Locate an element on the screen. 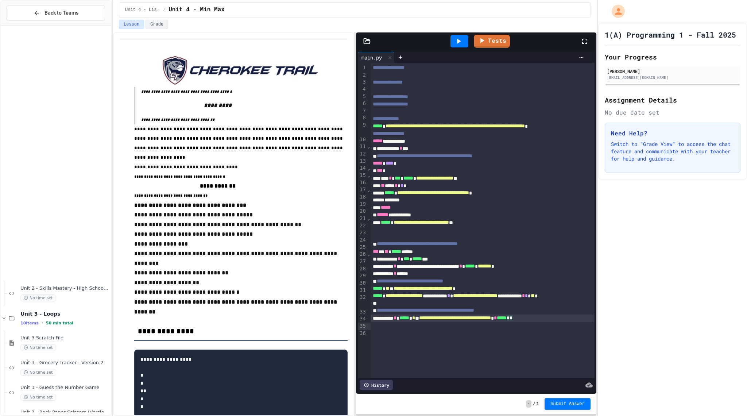  div: 34 is located at coordinates (362, 319).